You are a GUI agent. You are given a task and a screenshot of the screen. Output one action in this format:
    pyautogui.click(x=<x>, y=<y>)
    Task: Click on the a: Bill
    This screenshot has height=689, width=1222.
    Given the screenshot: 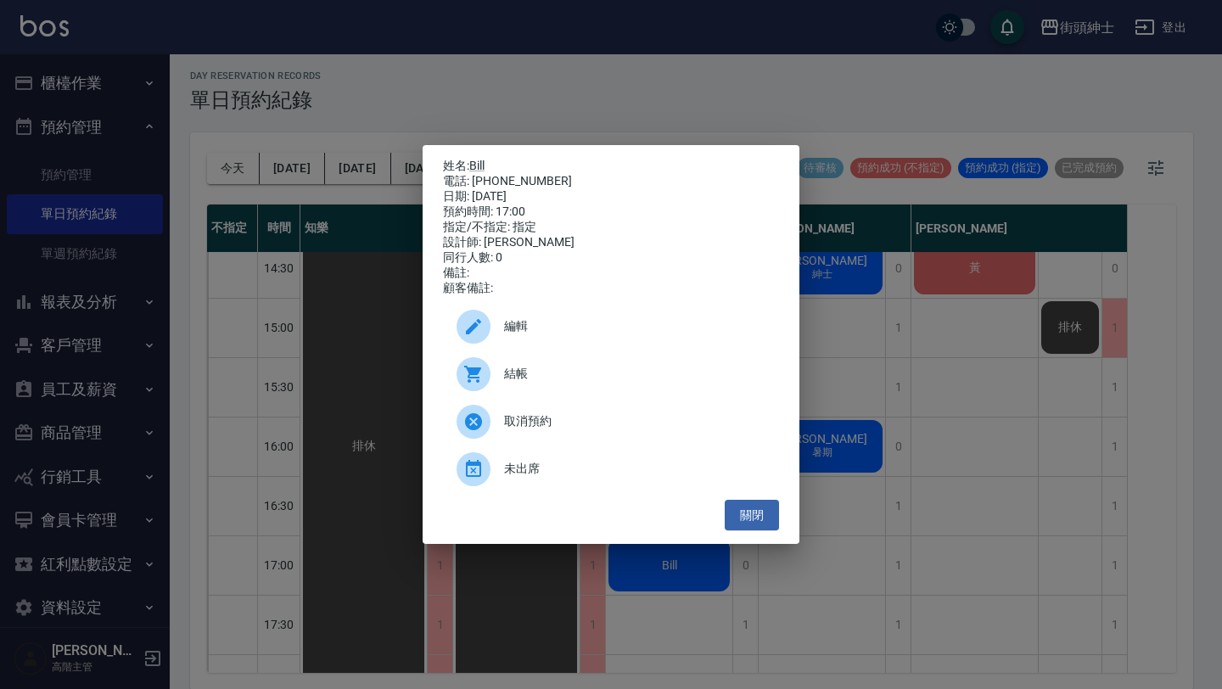 What is the action you would take?
    pyautogui.click(x=477, y=166)
    